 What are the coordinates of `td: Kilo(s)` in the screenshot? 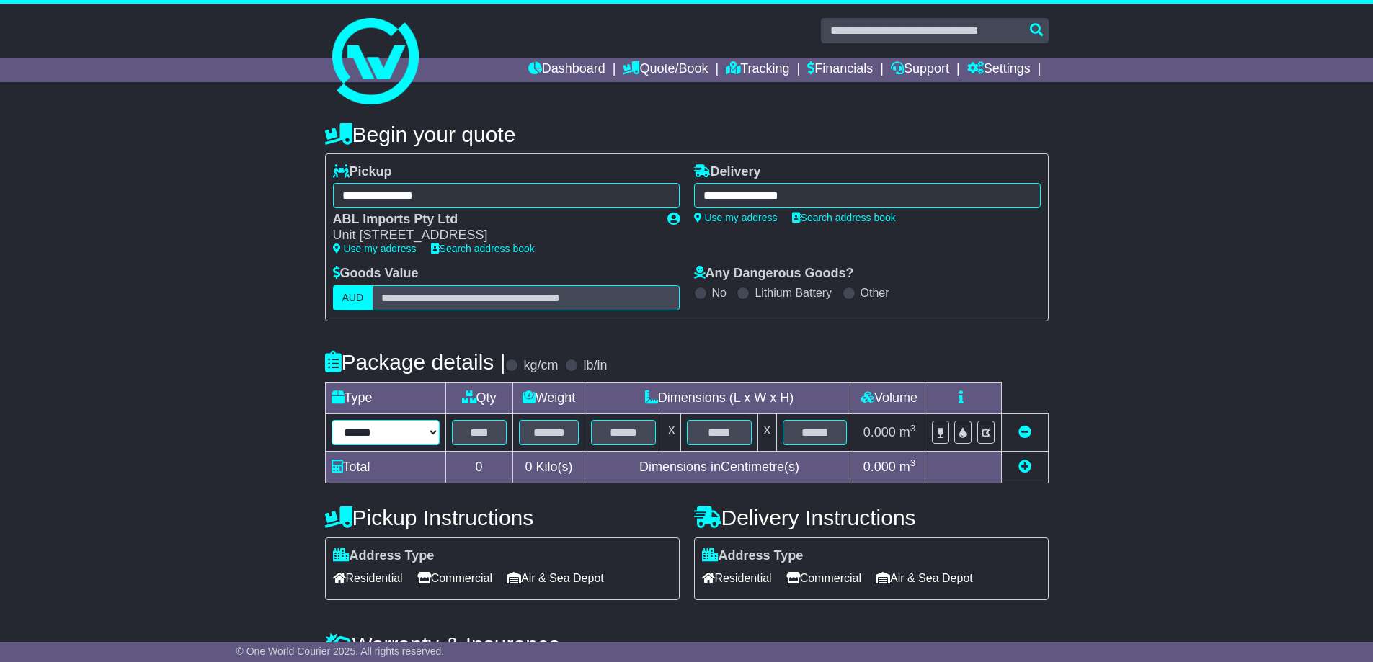 It's located at (548, 467).